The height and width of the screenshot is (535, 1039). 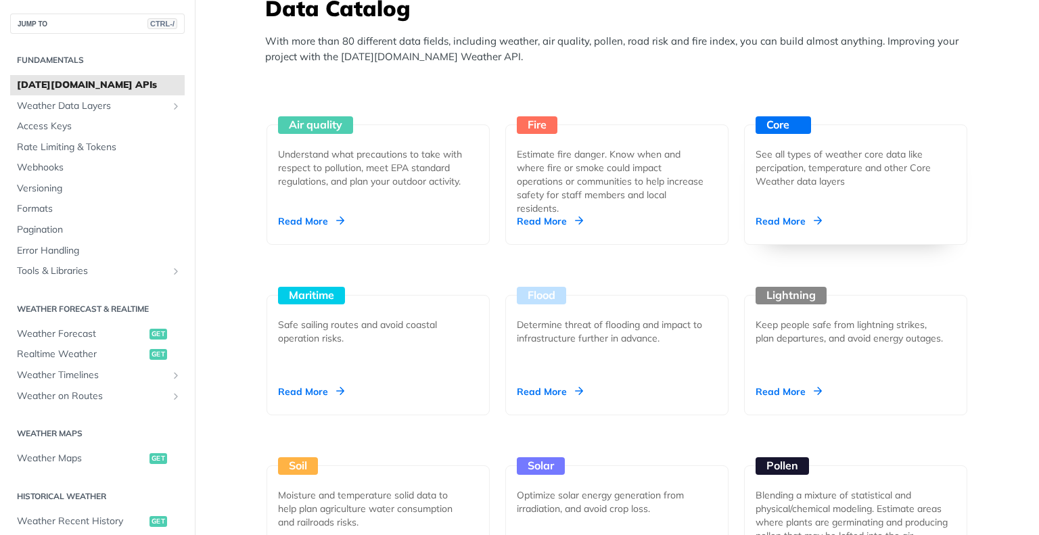 What do you see at coordinates (617, 160) in the screenshot?
I see `a: Fire Estimate fire danger. Know when and where fire or smoke could impact operations or communiti...` at bounding box center [617, 160].